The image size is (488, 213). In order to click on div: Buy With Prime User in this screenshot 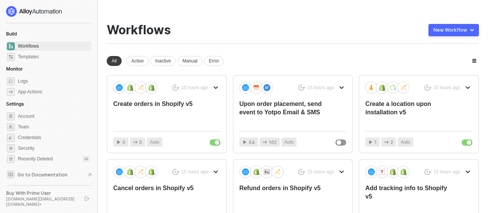, I will do `click(42, 193)`.